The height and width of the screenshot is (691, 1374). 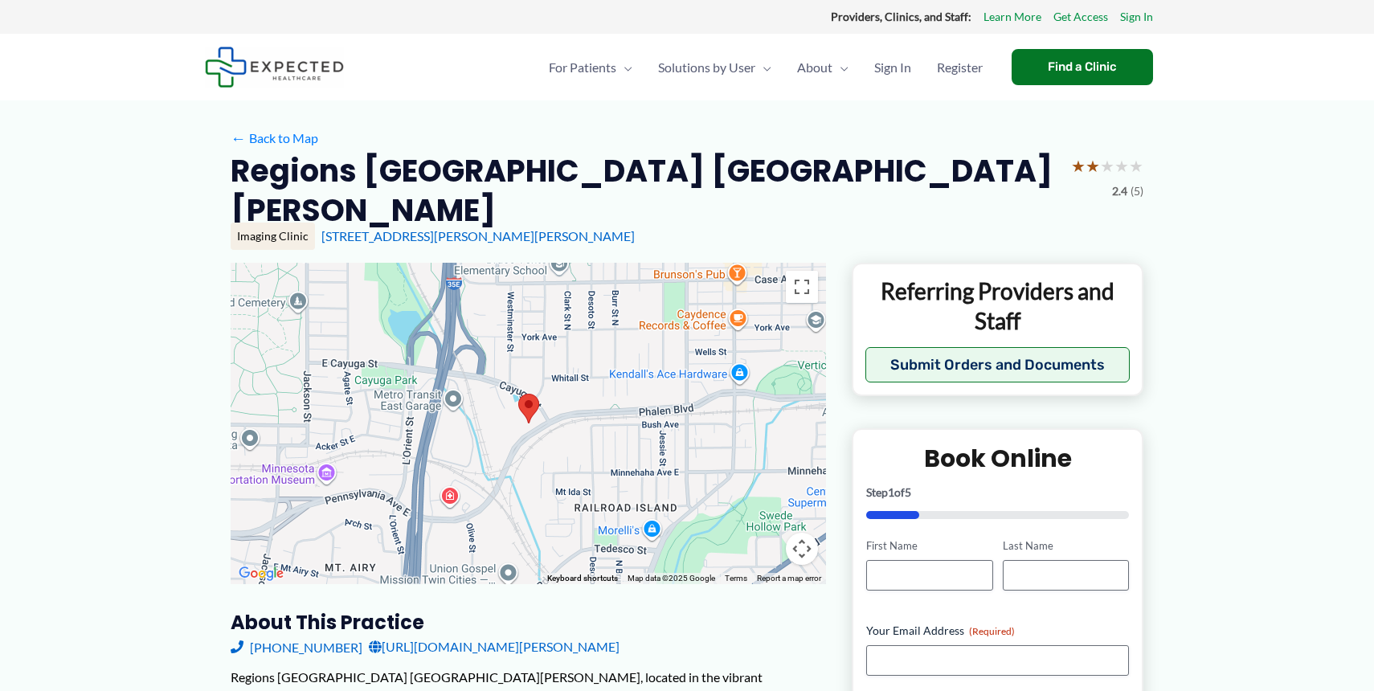 I want to click on a: Find a Clinic, so click(x=1083, y=67).